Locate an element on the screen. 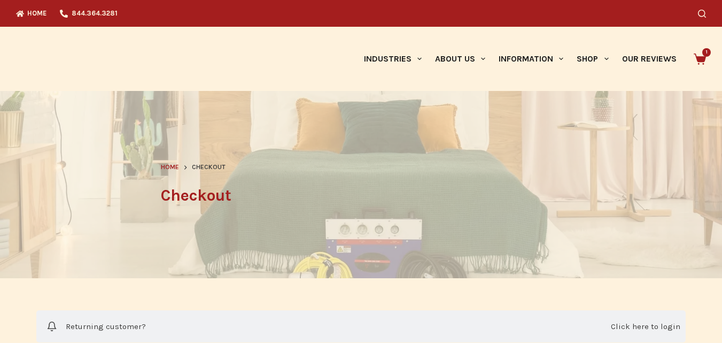 This screenshot has width=722, height=343. h1: Checkout is located at coordinates (361, 195).